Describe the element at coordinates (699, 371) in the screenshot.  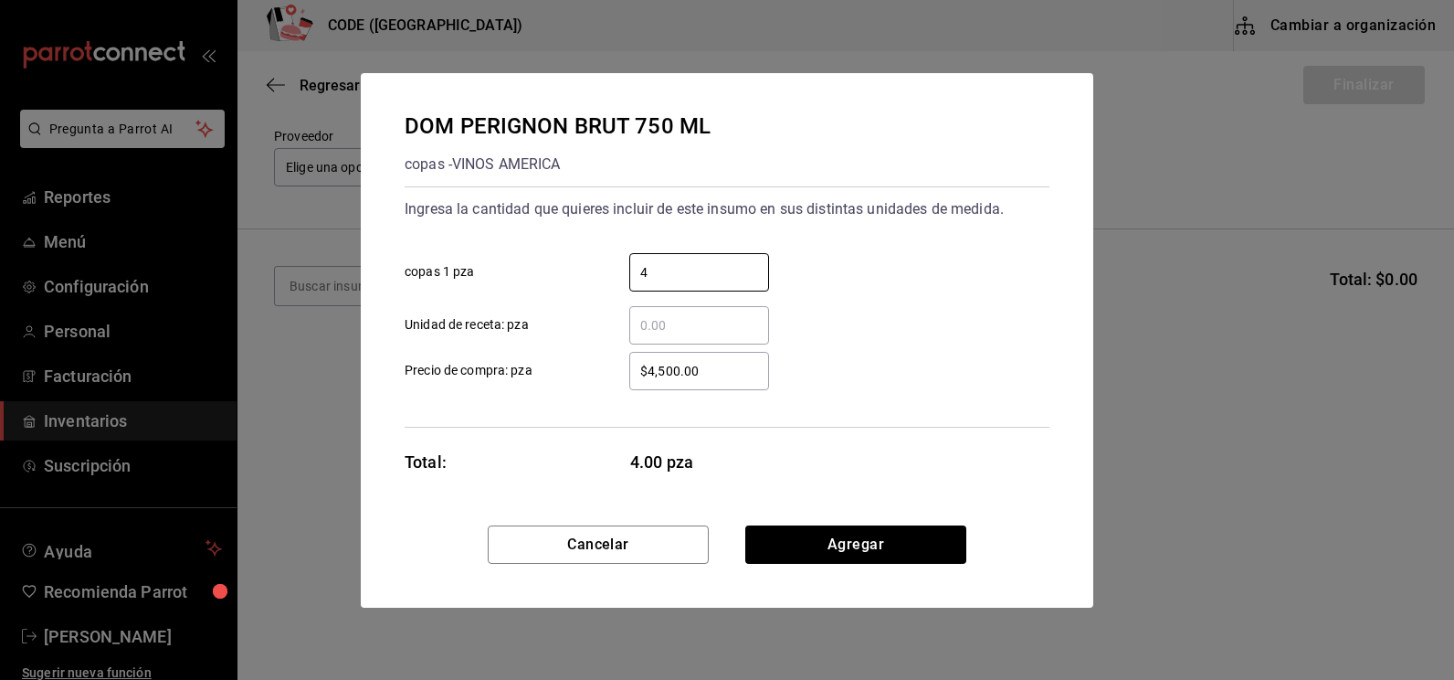
I see `input: Precio de compra: pza` at that location.